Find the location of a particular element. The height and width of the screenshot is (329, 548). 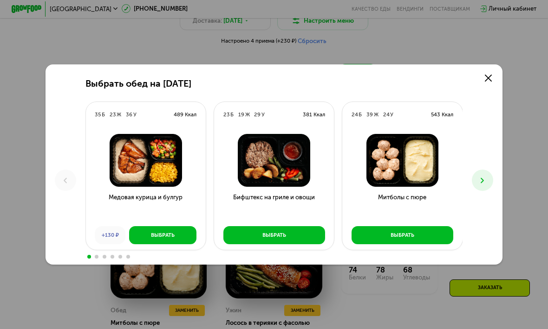

img: Медовая курица и булгур is located at coordinates (146, 161).